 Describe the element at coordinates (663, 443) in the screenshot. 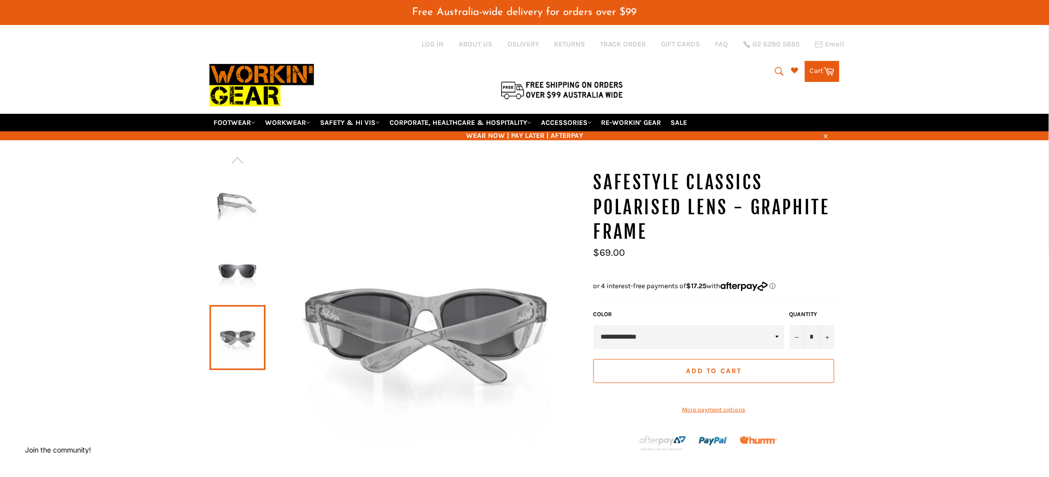

I see `img: Afterpay-Logo-on-dark-bg_large.png` at that location.